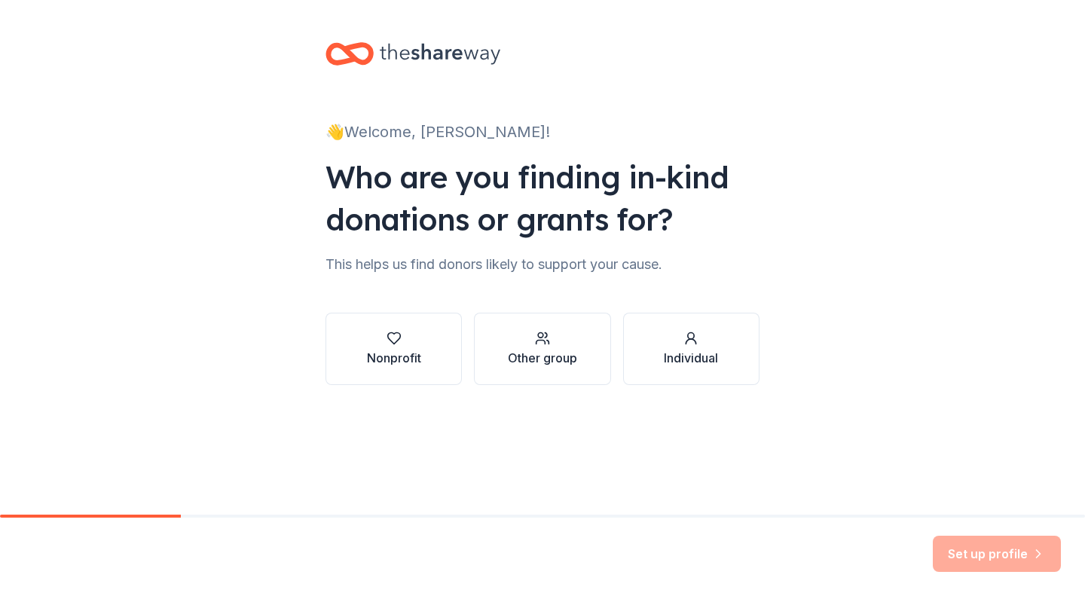  What do you see at coordinates (393, 349) in the screenshot?
I see `button: Nonprofit` at bounding box center [393, 349].